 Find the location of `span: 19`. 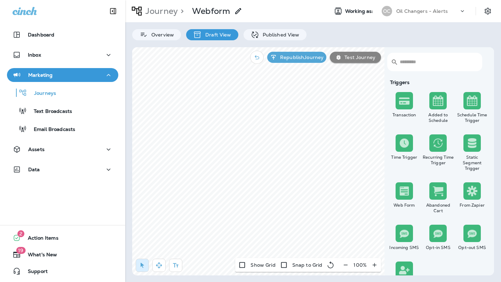

span: 19 is located at coordinates (21, 251).